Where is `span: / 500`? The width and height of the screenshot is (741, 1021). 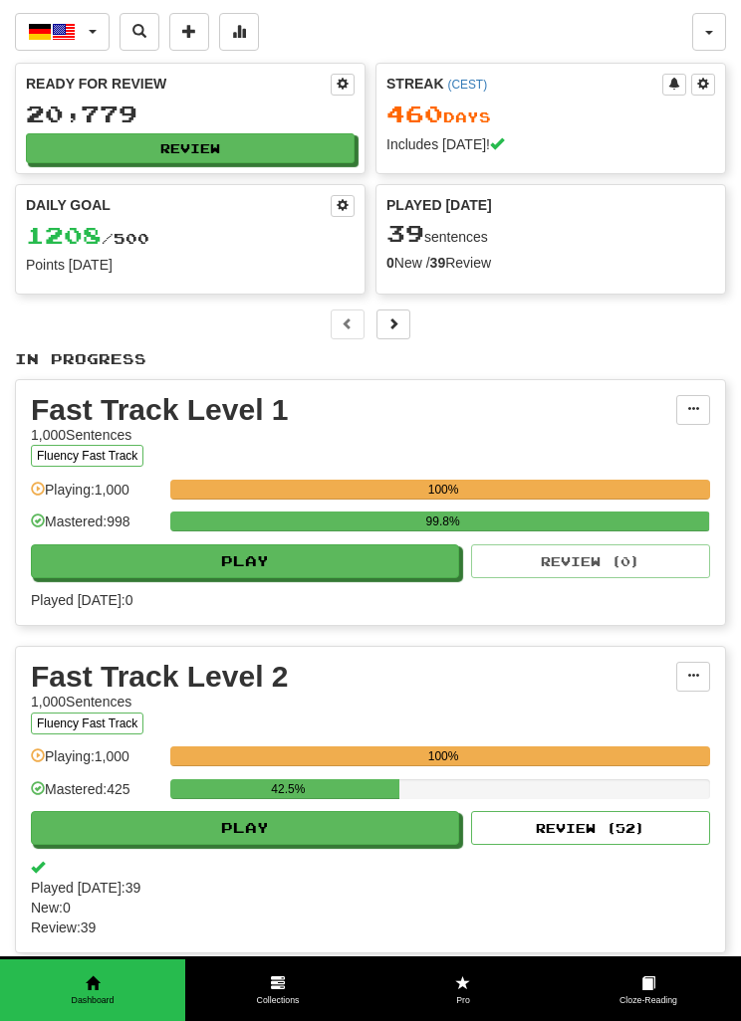 span: / 500 is located at coordinates (88, 238).